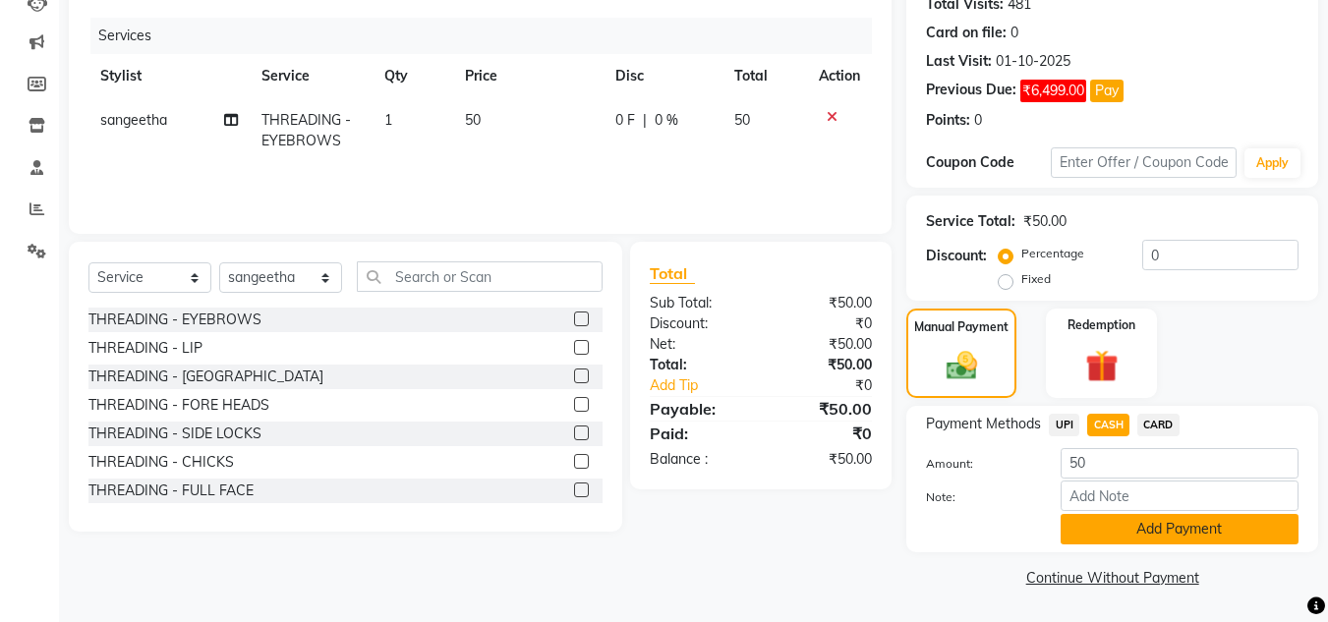  Describe the element at coordinates (528, 76) in the screenshot. I see `th: Price` at that location.